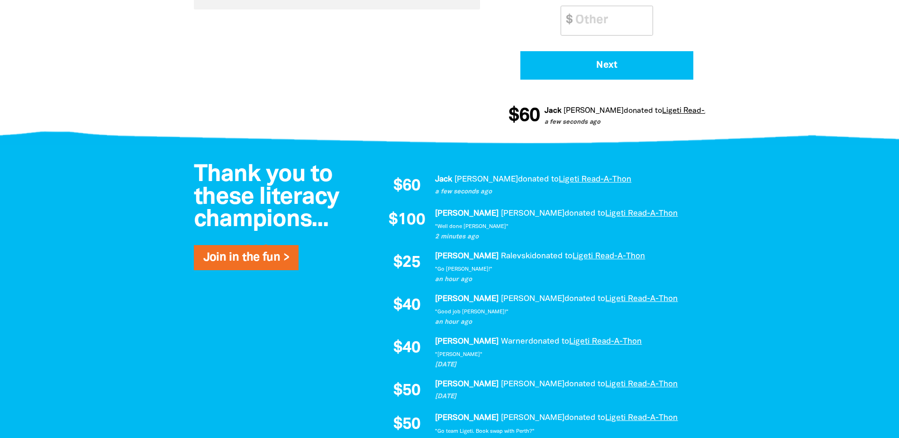 This screenshot has height=438, width=899. Describe the element at coordinates (485, 431) in the screenshot. I see `em: "Go team Ligeti. Book swap with Perth?"` at that location.